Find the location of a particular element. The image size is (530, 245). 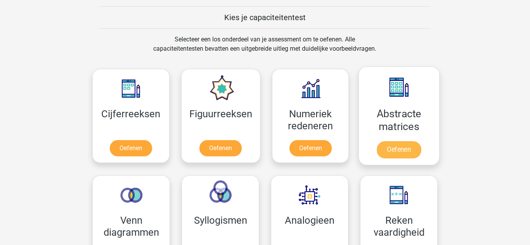

h5: Kies je capaciteitentest is located at coordinates (265, 17).